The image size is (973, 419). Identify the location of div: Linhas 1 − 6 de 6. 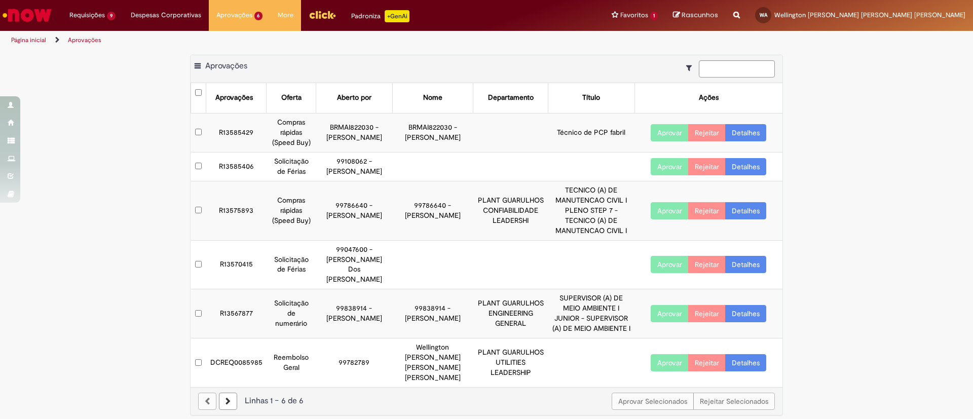
(487, 401).